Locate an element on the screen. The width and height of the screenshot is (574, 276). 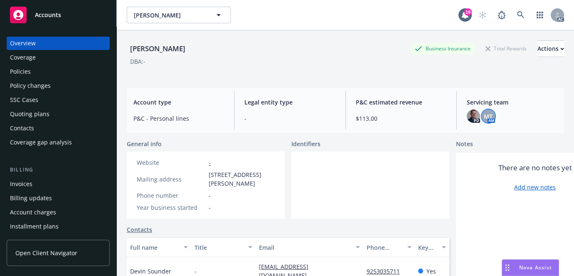
span: Nova Assist is located at coordinates (536, 267).